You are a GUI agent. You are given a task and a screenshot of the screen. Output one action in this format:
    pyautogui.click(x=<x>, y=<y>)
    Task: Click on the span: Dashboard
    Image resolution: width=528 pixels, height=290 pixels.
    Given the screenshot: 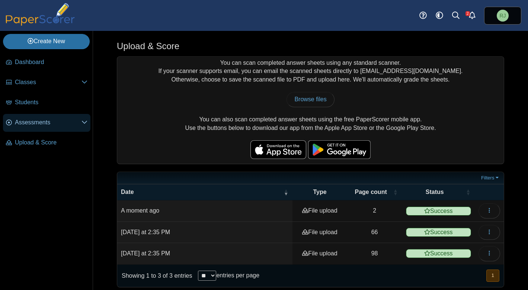 What is the action you would take?
    pyautogui.click(x=51, y=62)
    